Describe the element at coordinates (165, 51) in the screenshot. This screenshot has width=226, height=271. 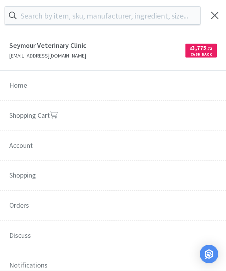
I see `a: $3,775.72Cash Back` at that location.